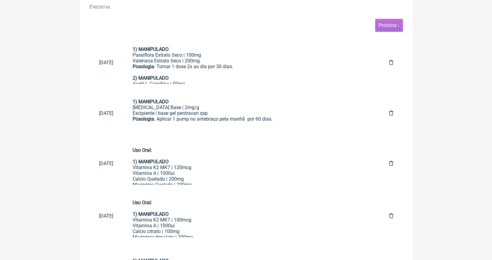  Describe the element at coordinates (100, 7) in the screenshot. I see `label: Receitas` at that location.